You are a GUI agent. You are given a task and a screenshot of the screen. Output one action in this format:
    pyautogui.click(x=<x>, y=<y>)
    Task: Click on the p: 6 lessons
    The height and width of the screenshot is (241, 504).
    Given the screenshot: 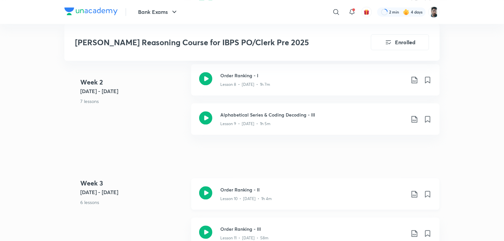 What is the action you would take?
    pyautogui.click(x=133, y=202)
    